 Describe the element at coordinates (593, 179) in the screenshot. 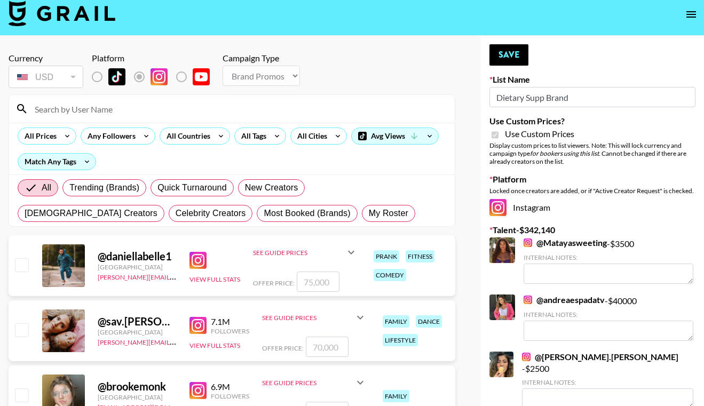

I see `label: Platform` at that location.